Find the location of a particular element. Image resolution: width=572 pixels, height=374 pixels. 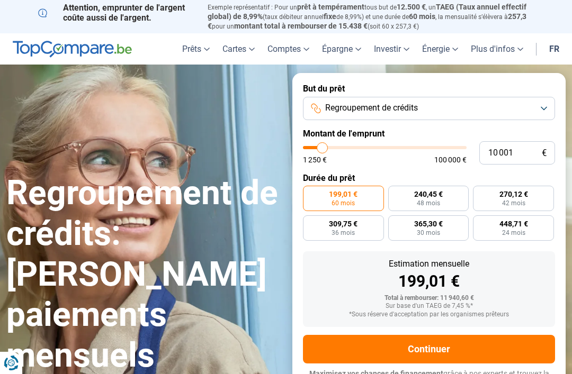

span: 12.500 € is located at coordinates (411, 7).